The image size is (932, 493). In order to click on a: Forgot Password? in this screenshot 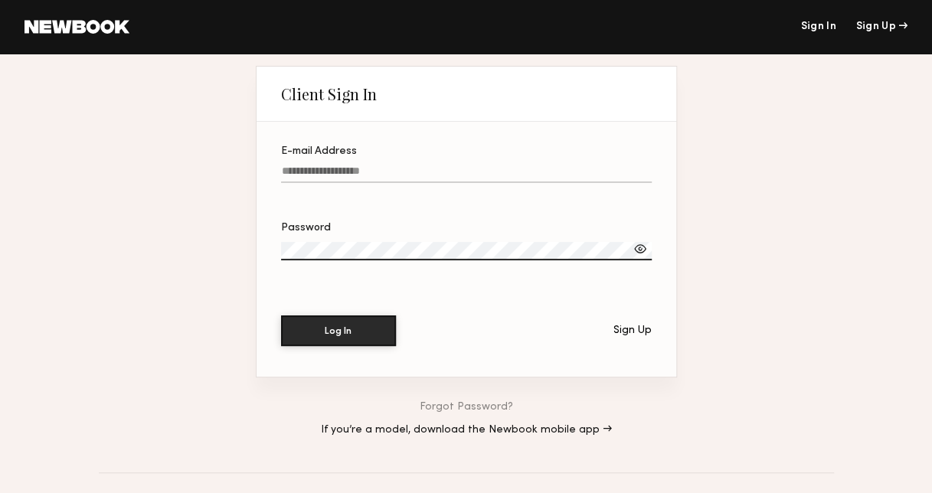, I will do `click(467, 408)`.